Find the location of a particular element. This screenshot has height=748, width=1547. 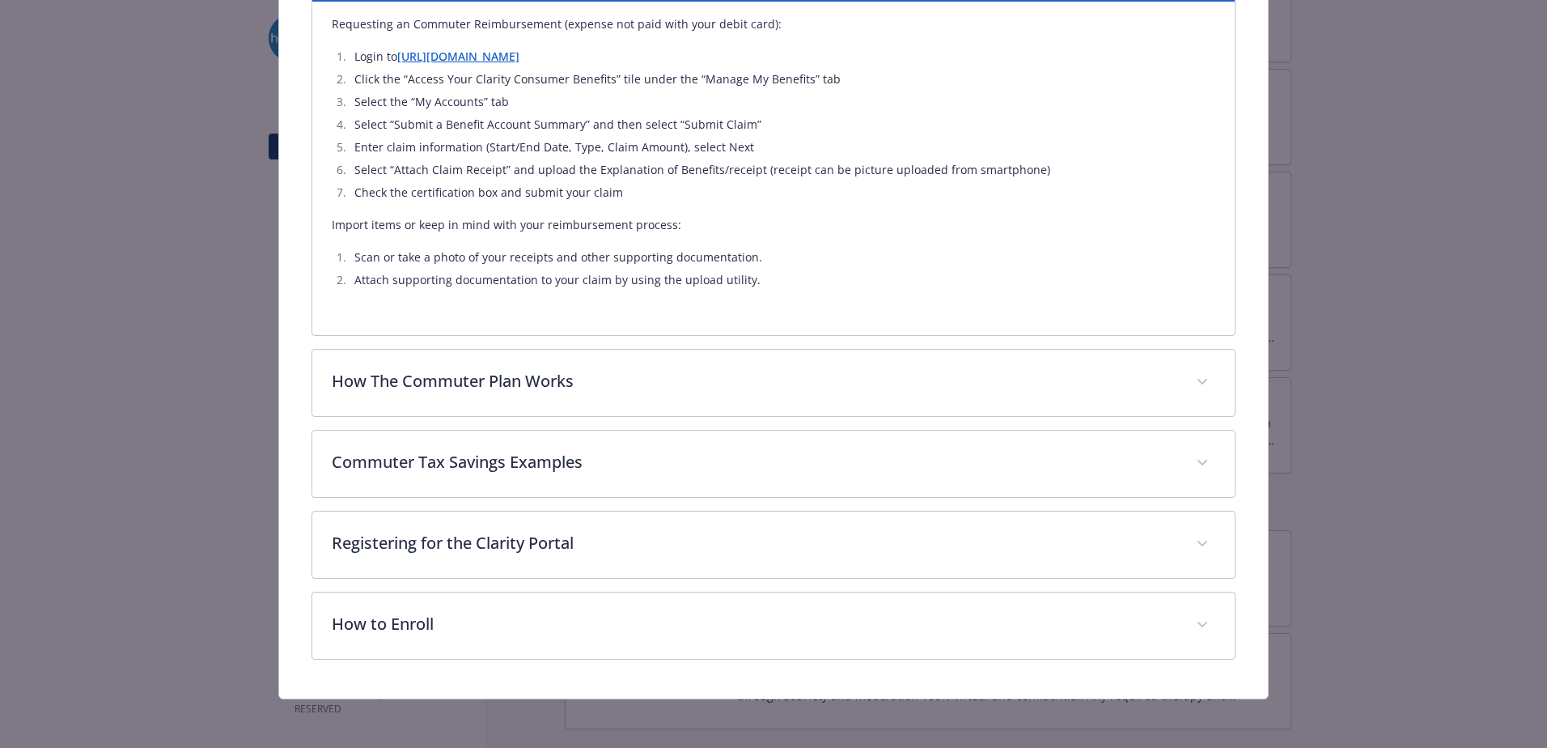

p: Requesting an Commuter Reimbursement (expense not paid with your debit card): is located at coordinates (774, 24).